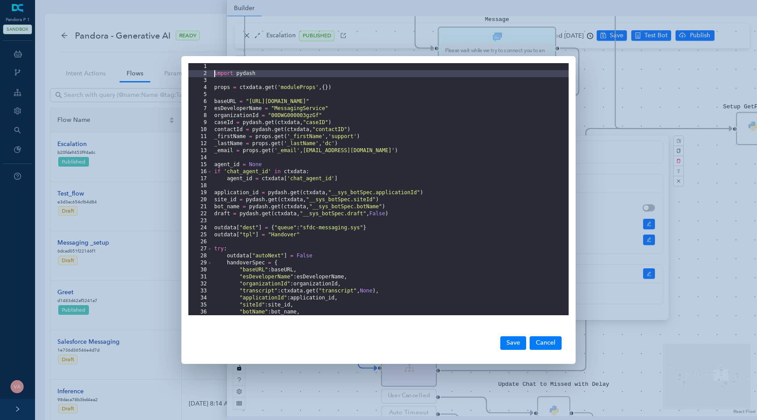  Describe the element at coordinates (200, 270) in the screenshot. I see `div: 30` at that location.